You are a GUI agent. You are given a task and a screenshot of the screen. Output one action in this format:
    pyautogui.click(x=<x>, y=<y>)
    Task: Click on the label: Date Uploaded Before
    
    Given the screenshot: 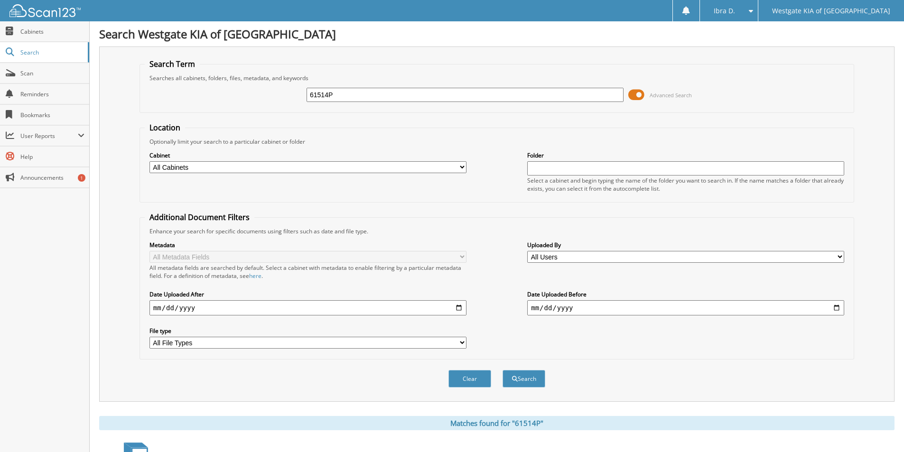 What is the action you would take?
    pyautogui.click(x=686, y=294)
    